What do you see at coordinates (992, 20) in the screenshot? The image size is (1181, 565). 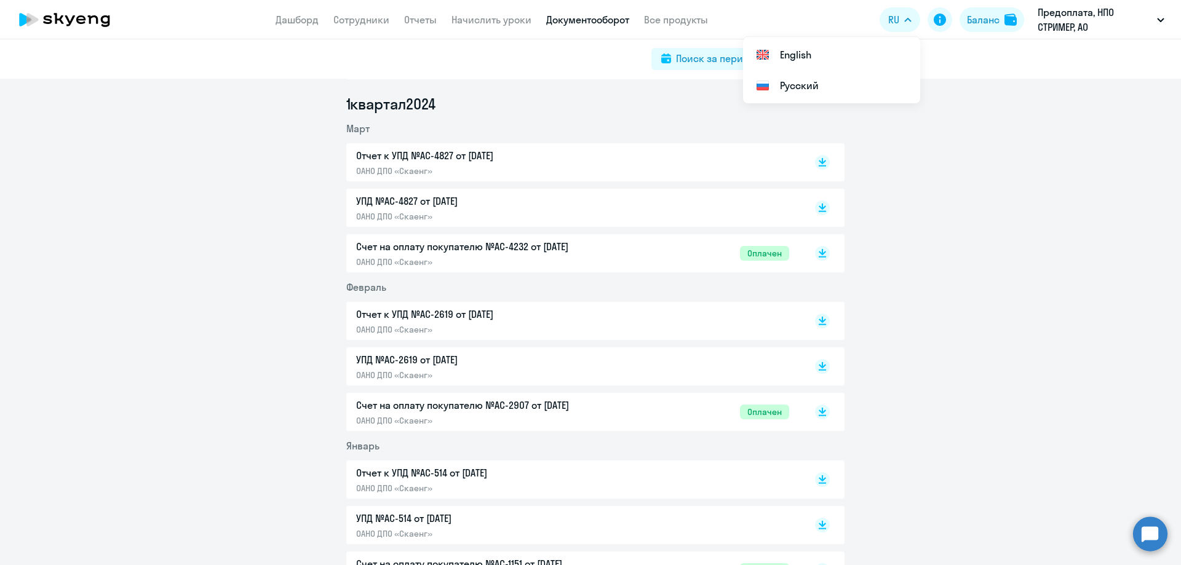 I see `a: Балансbalance` at bounding box center [992, 20].